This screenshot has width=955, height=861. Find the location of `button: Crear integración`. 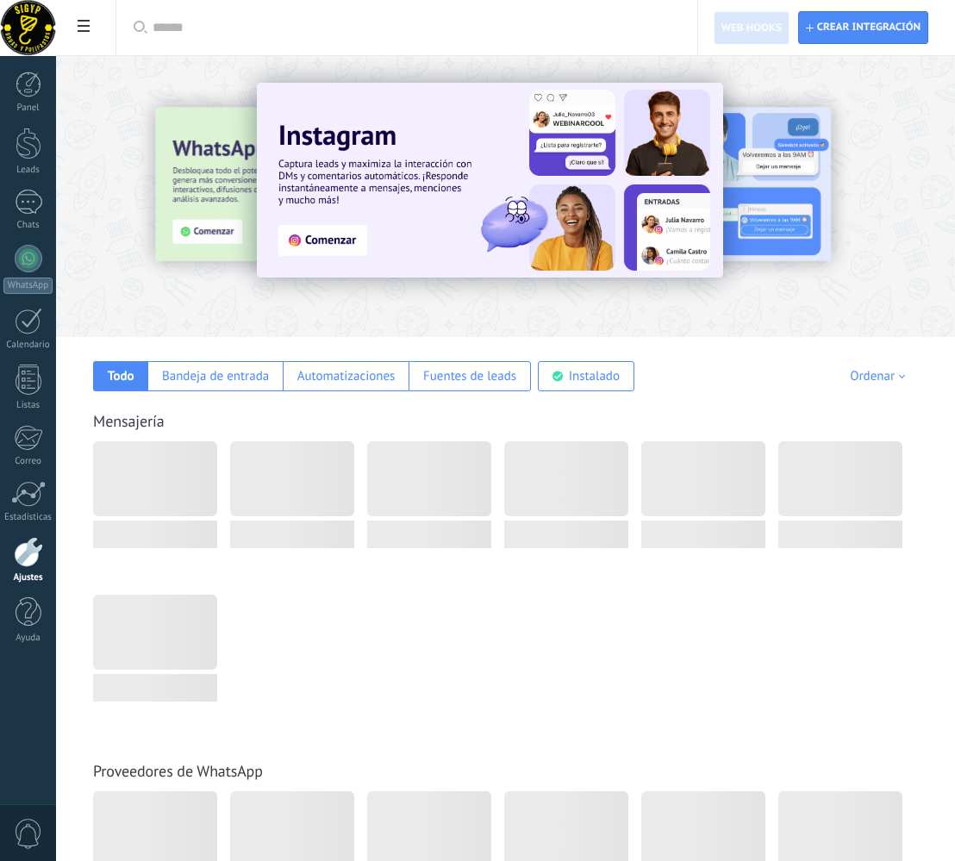

button: Crear integración is located at coordinates (863, 28).